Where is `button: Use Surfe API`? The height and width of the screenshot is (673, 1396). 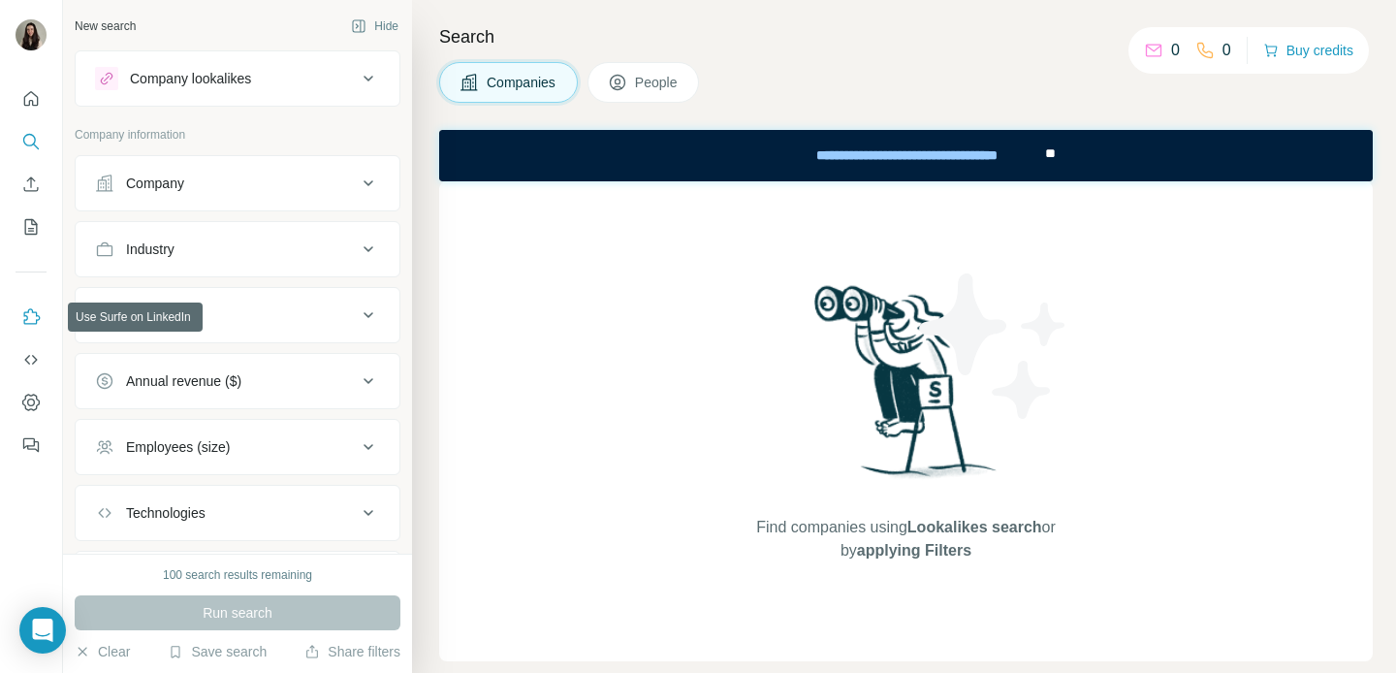 button: Use Surfe API is located at coordinates (31, 360).